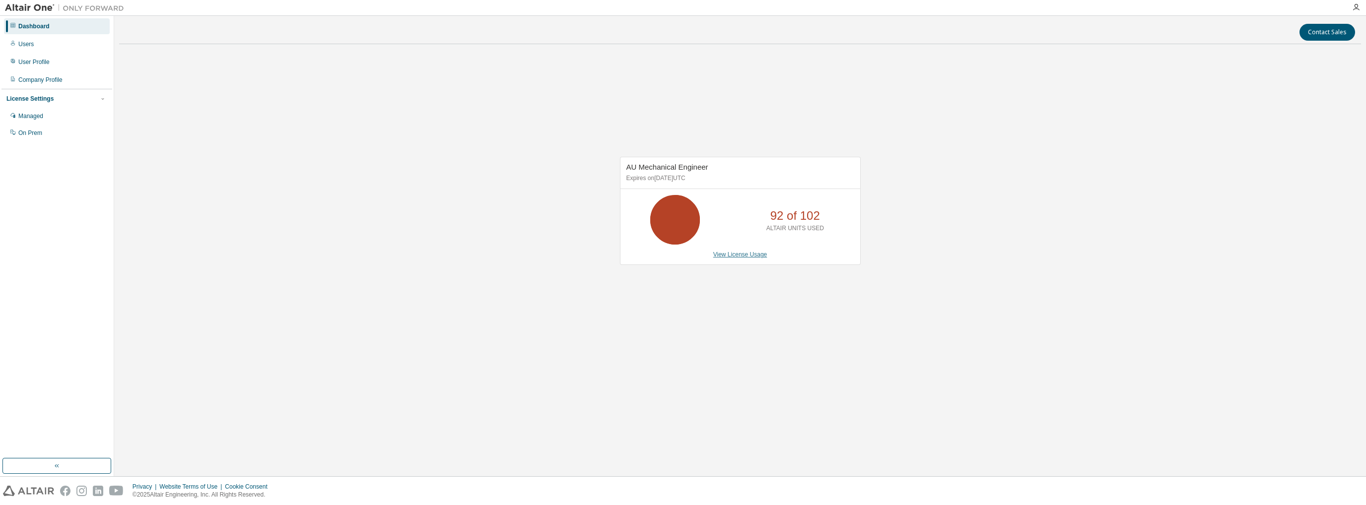  Describe the element at coordinates (65, 491) in the screenshot. I see `img: facebook.svg` at that location.